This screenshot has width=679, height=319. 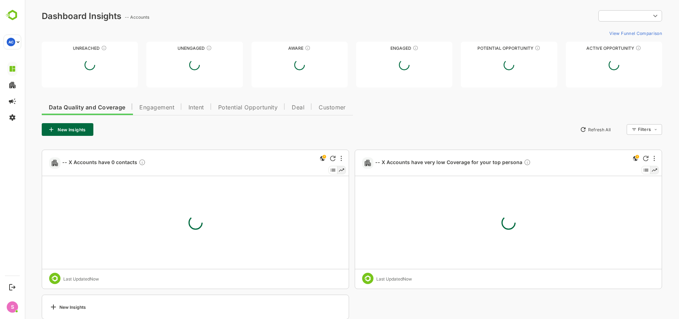 I want to click on div: Dashboard Insights, so click(x=57, y=16).